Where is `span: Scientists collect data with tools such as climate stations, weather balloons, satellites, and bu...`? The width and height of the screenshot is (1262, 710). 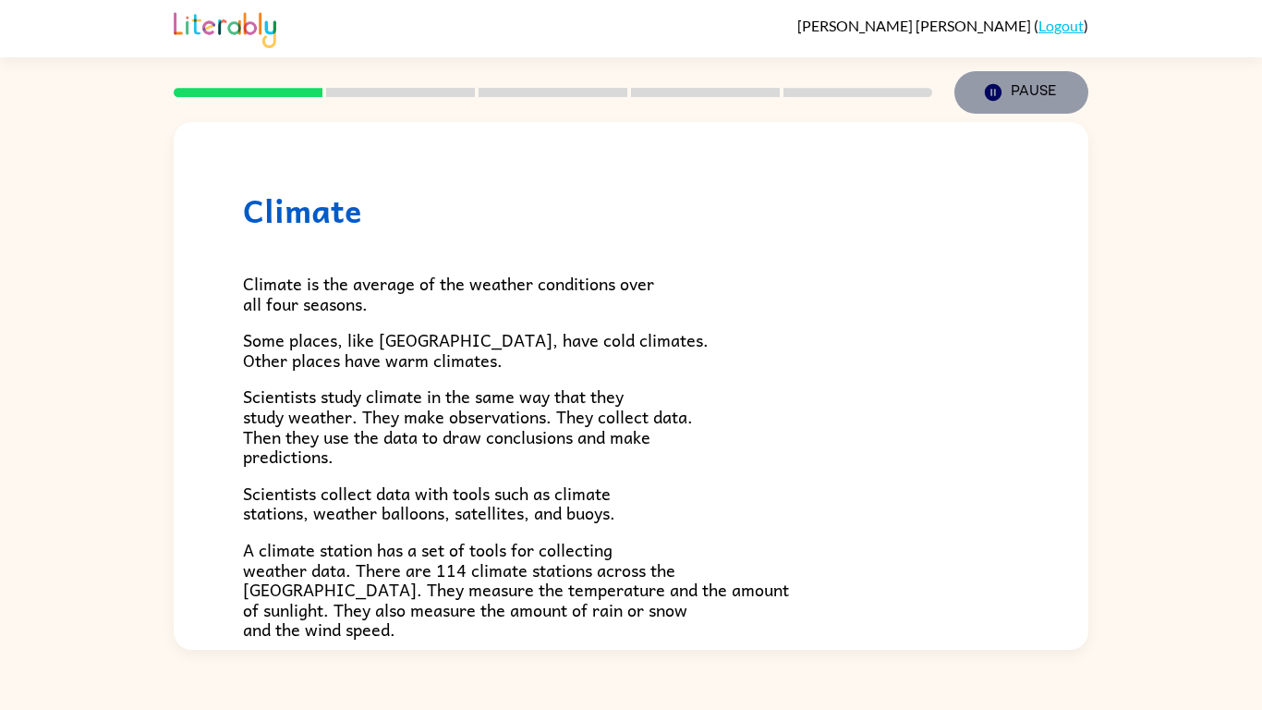 span: Scientists collect data with tools such as climate stations, weather balloons, satellites, and bu... is located at coordinates (429, 503).